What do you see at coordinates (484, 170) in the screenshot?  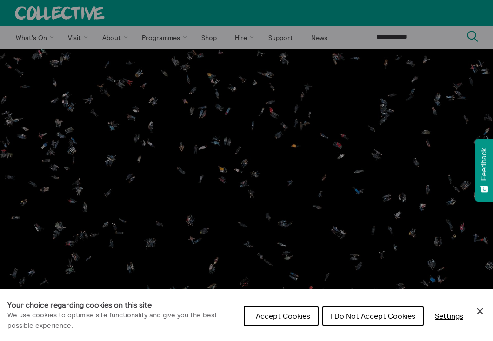 I see `button: Feedback - Show survey` at bounding box center [484, 170].